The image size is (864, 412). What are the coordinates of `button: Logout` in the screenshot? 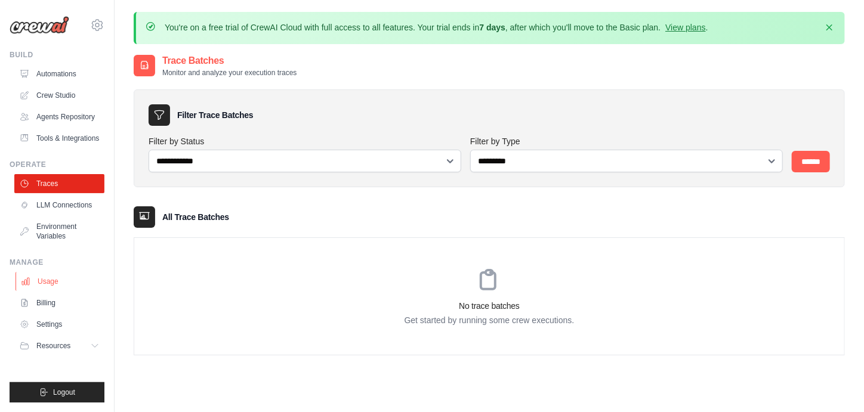 It's located at (57, 393).